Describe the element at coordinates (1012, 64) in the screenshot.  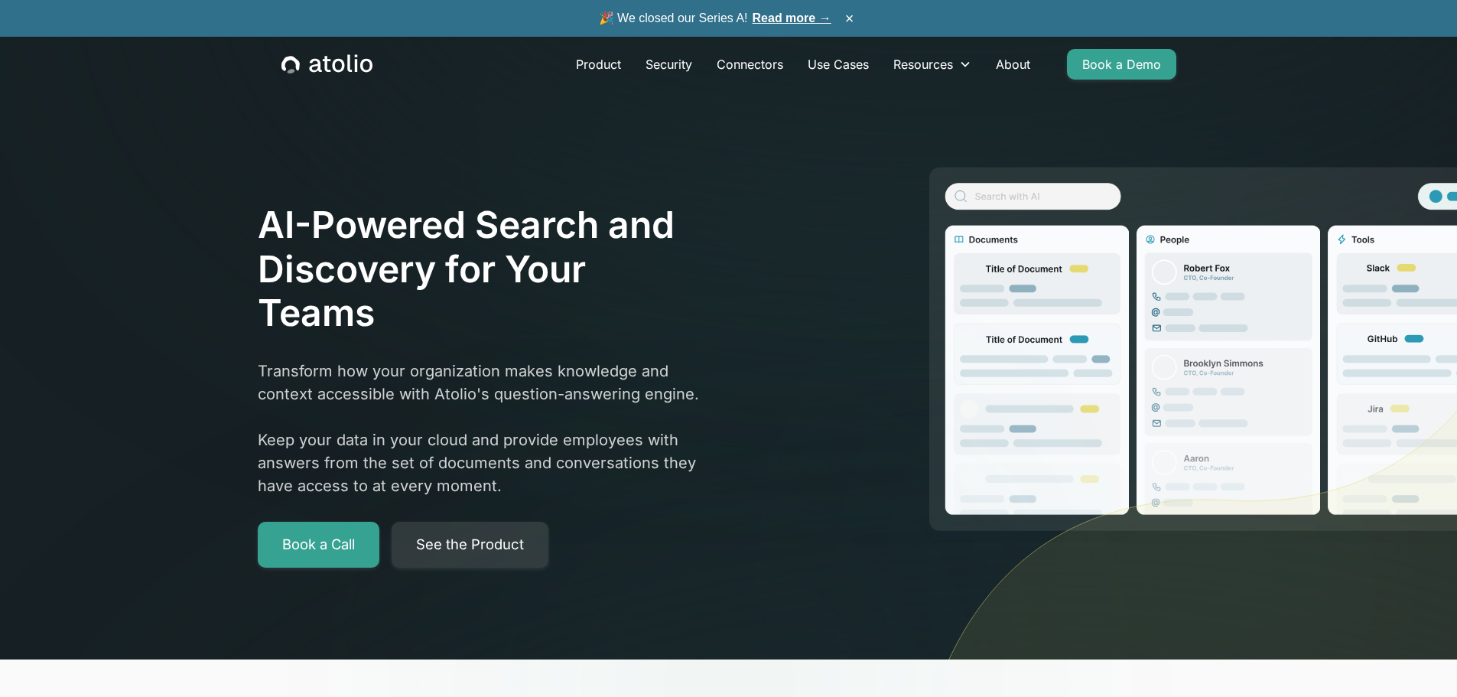
I see `a: About` at that location.